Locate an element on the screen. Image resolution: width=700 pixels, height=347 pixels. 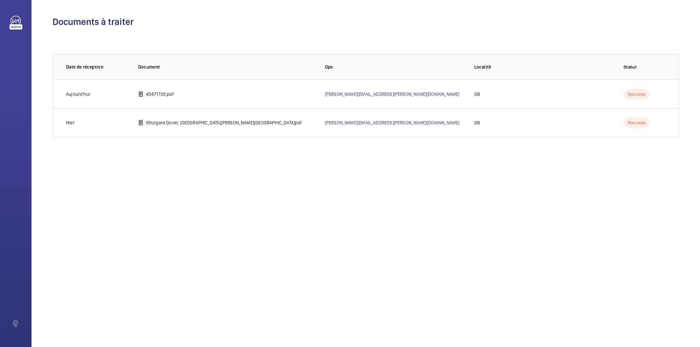
p: Aujourd'hui is located at coordinates (78, 94).